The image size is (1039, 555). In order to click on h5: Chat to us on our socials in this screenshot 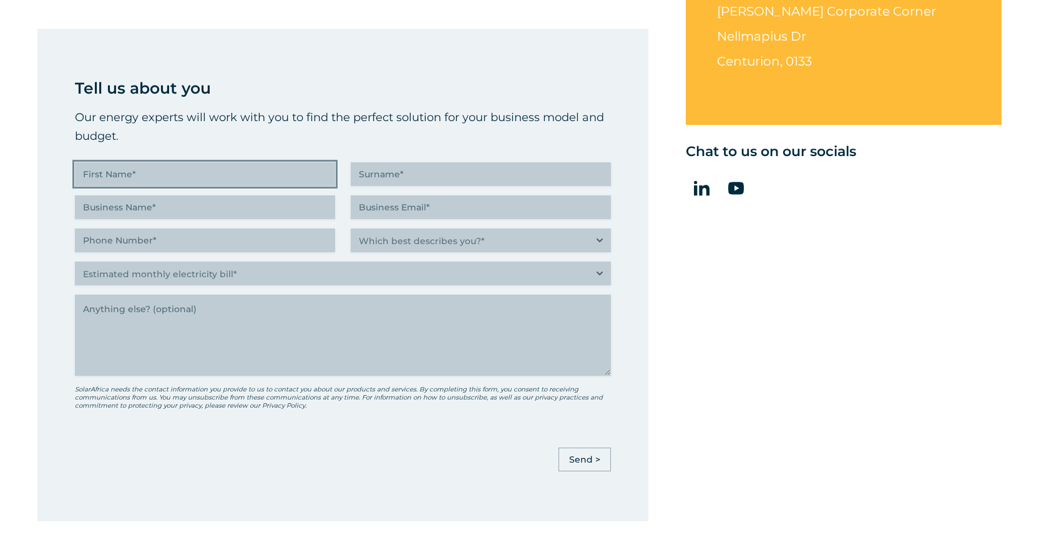, I will do `click(844, 152)`.